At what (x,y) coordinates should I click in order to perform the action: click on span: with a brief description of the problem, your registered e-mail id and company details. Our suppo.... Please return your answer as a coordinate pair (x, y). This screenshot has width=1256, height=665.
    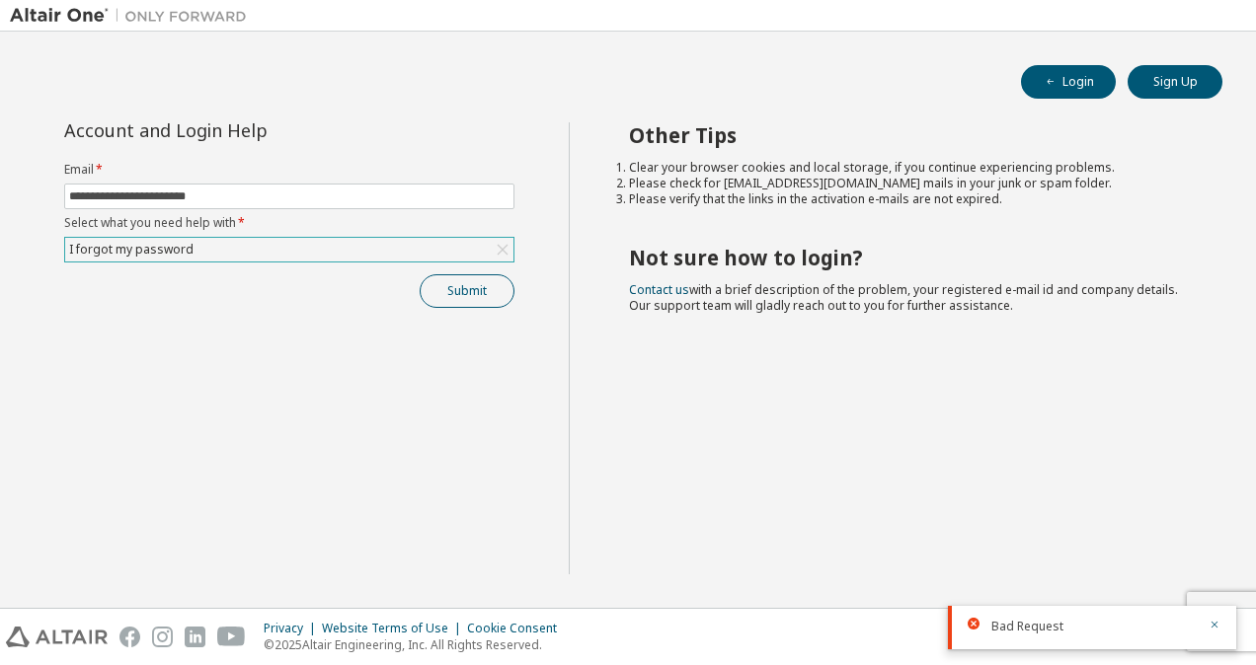
    Looking at the image, I should click on (903, 297).